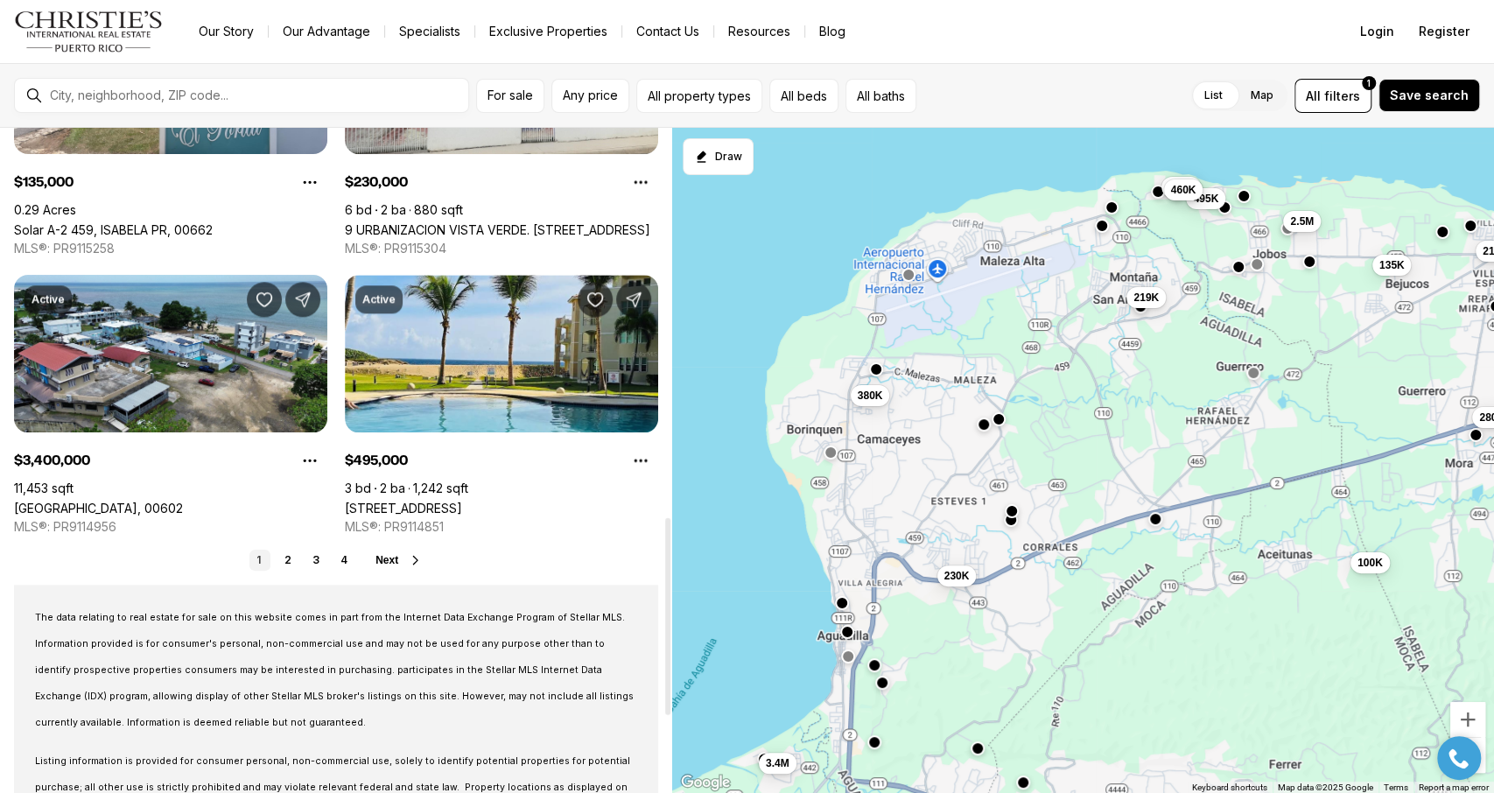 The height and width of the screenshot is (793, 1494). Describe the element at coordinates (1369, 562) in the screenshot. I see `button: 100K` at that location.